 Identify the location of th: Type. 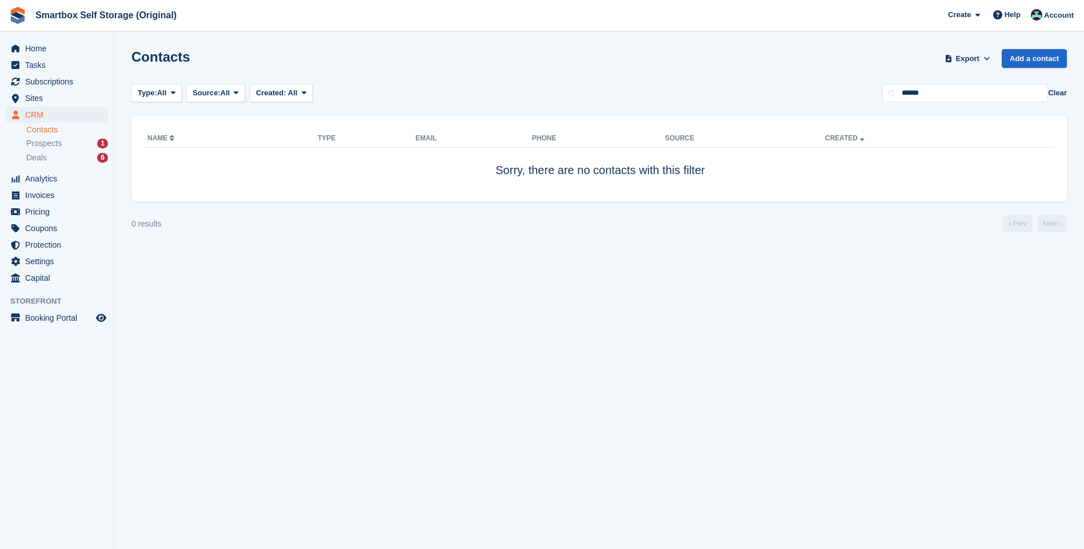
(366, 139).